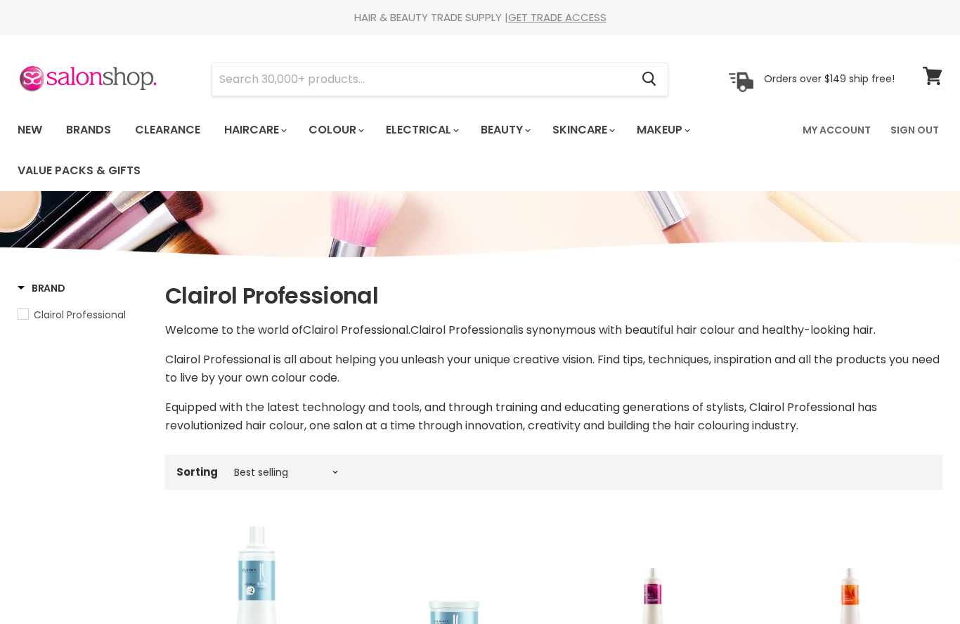 The width and height of the screenshot is (960, 624). I want to click on label: Sorting, so click(197, 472).